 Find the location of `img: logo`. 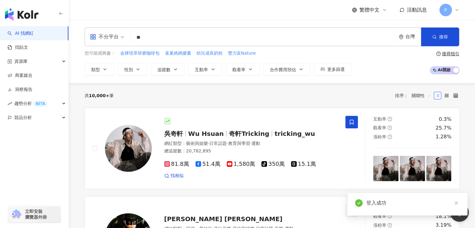

img: logo is located at coordinates (22, 14).